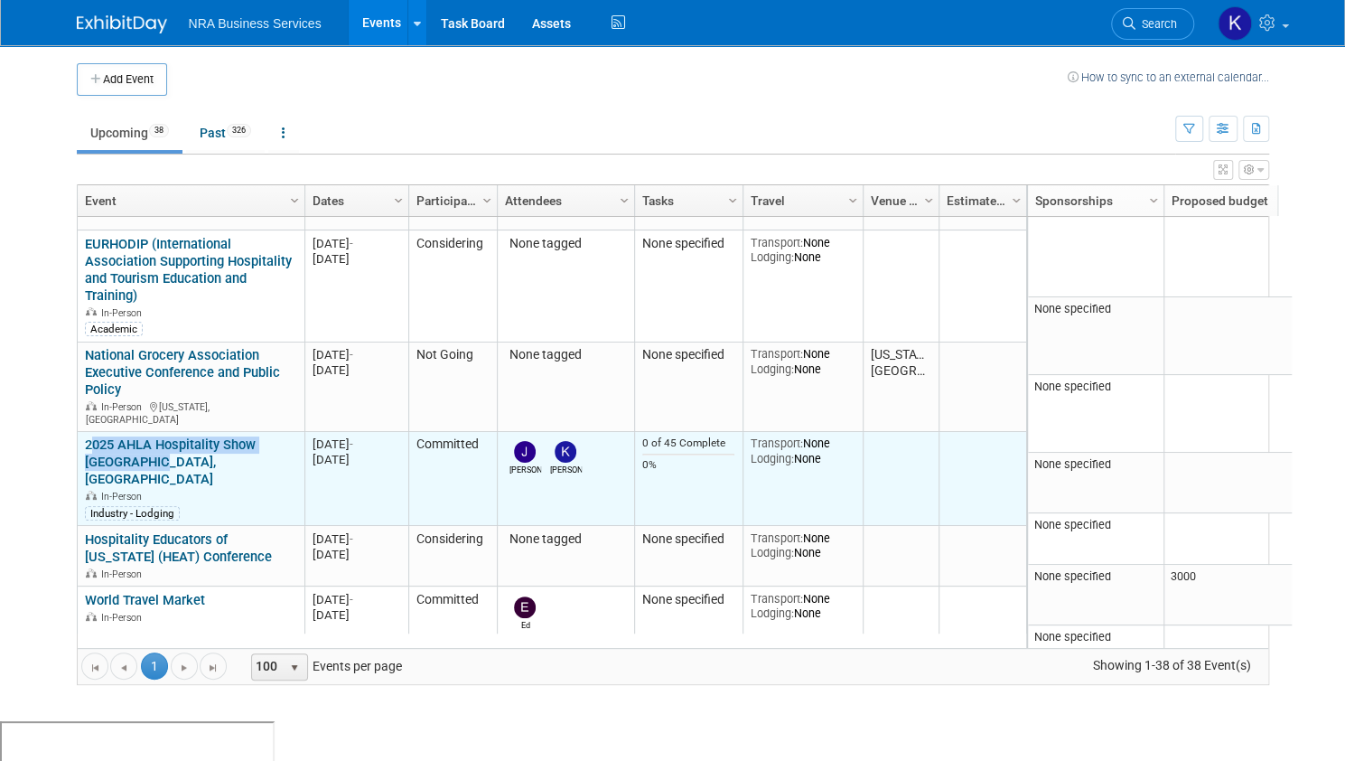 The width and height of the screenshot is (1345, 761). I want to click on span: Events per page, so click(323, 666).